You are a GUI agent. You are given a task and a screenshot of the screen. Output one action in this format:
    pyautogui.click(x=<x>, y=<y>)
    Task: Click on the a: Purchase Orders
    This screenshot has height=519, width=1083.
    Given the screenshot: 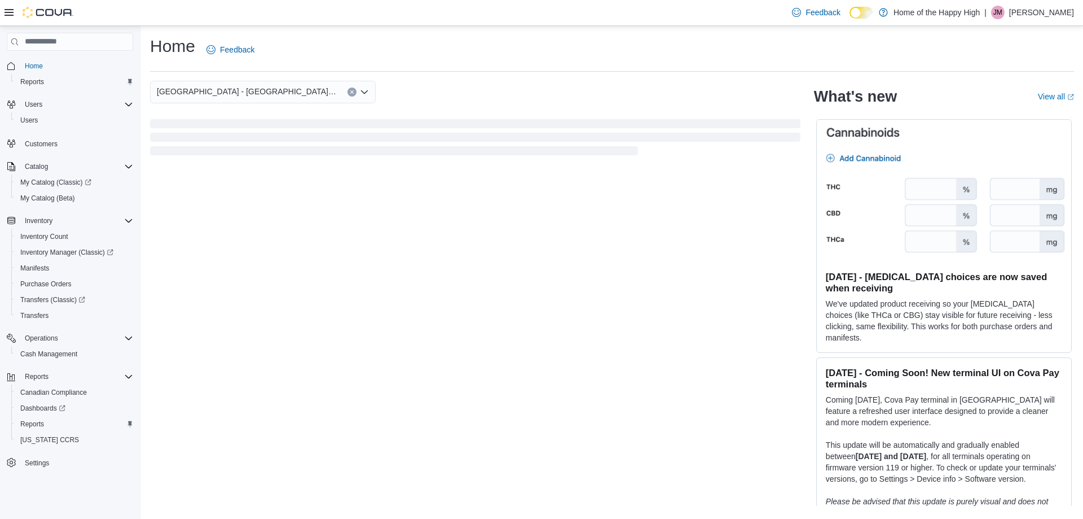 What is the action you would take?
    pyautogui.click(x=46, y=284)
    